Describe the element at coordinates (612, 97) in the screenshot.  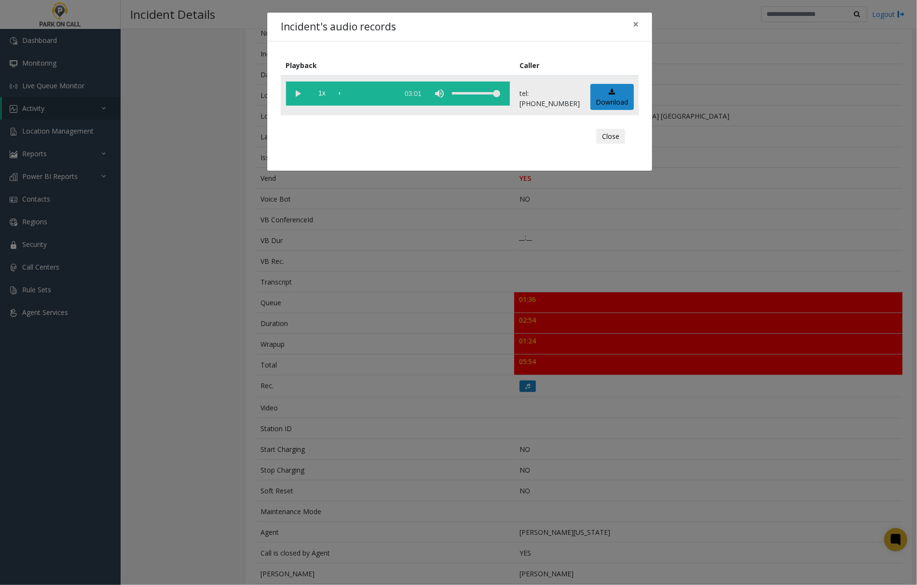
I see `a: Download` at that location.